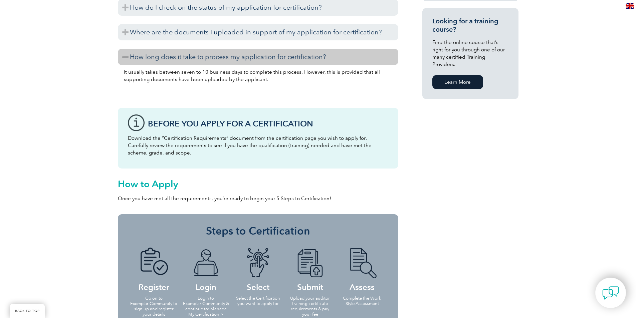  Describe the element at coordinates (258, 184) in the screenshot. I see `h2: How to Apply` at that location.